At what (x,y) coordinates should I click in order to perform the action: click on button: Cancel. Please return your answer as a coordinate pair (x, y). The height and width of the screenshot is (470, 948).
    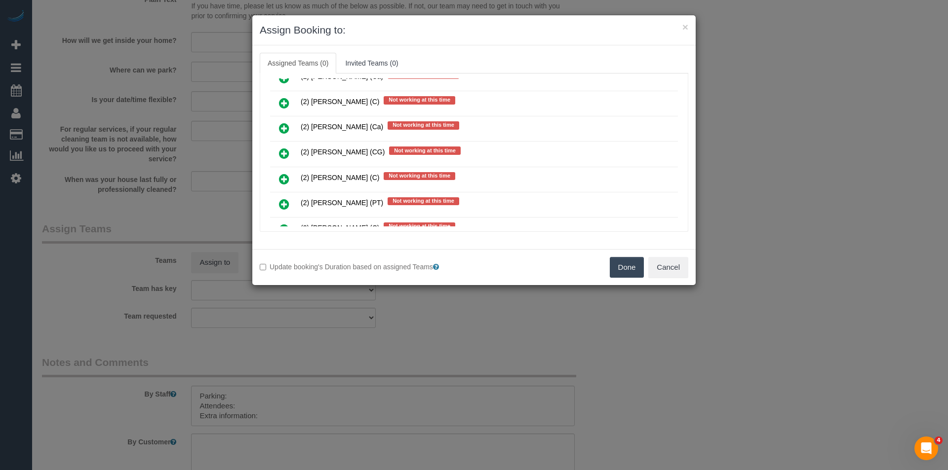
    Looking at the image, I should click on (668, 267).